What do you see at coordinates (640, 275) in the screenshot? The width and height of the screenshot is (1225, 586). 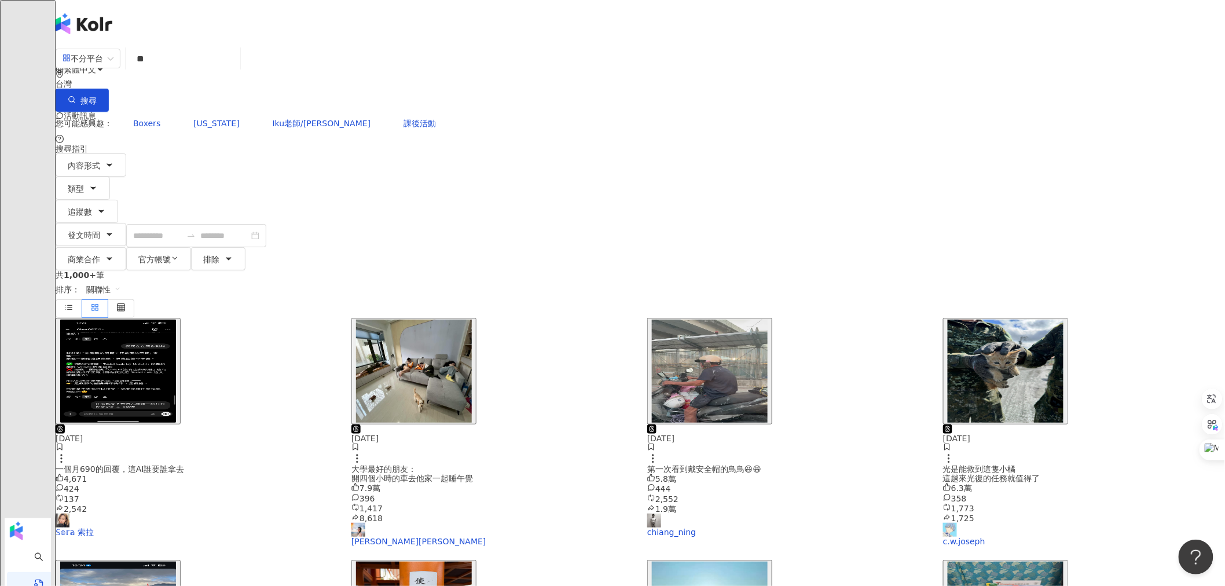 I see `div: 共 筆` at bounding box center [640, 275].